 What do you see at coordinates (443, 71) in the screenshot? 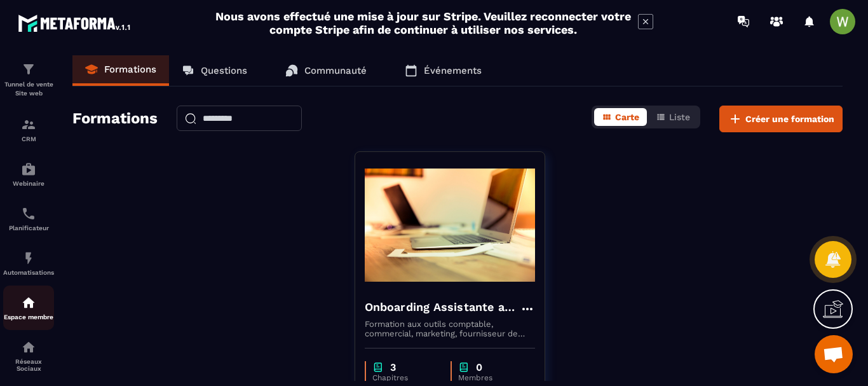
I see `a: Événements` at bounding box center [443, 71].